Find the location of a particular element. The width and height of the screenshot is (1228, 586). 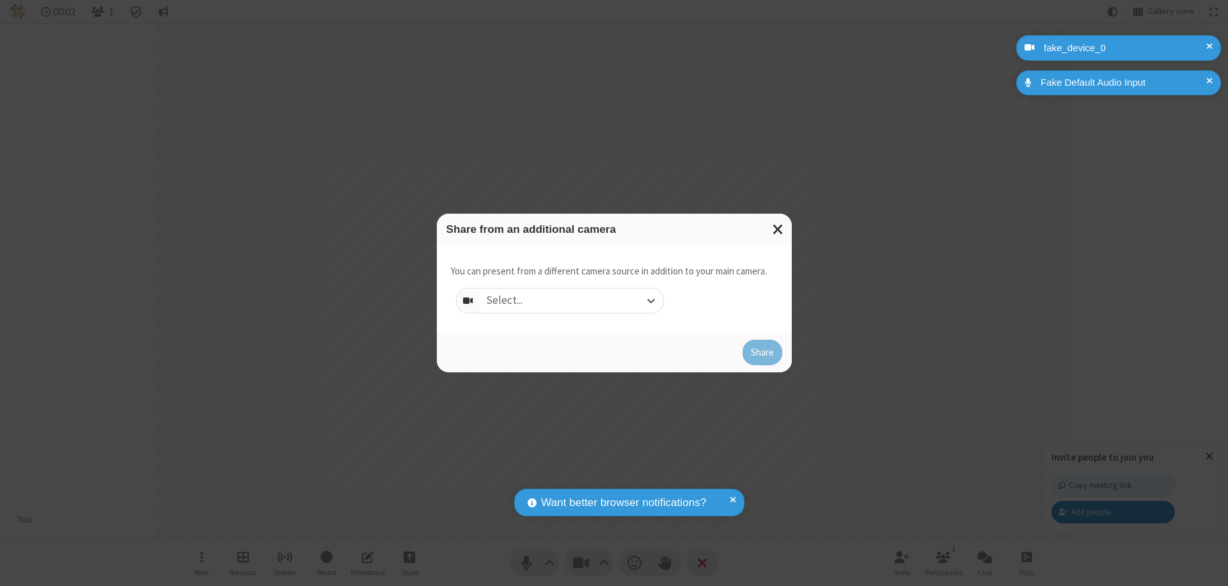

h3: Share from an additional camera is located at coordinates (614, 229).